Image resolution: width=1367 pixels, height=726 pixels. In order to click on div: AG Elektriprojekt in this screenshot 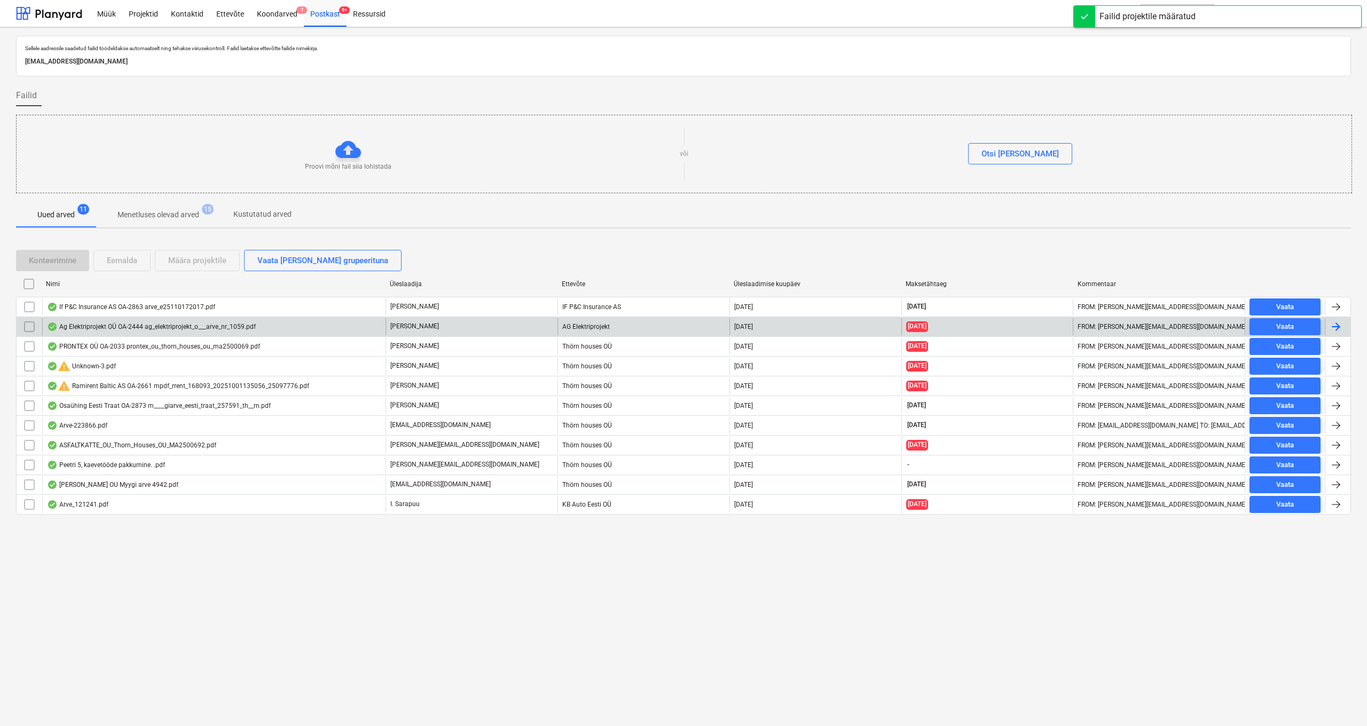, I will do `click(643, 327)`.